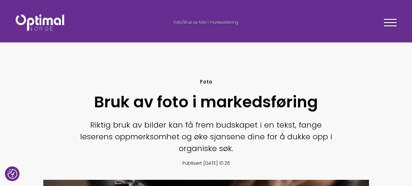 The height and width of the screenshot is (186, 412). Describe the element at coordinates (206, 81) in the screenshot. I see `span: Foto` at that location.